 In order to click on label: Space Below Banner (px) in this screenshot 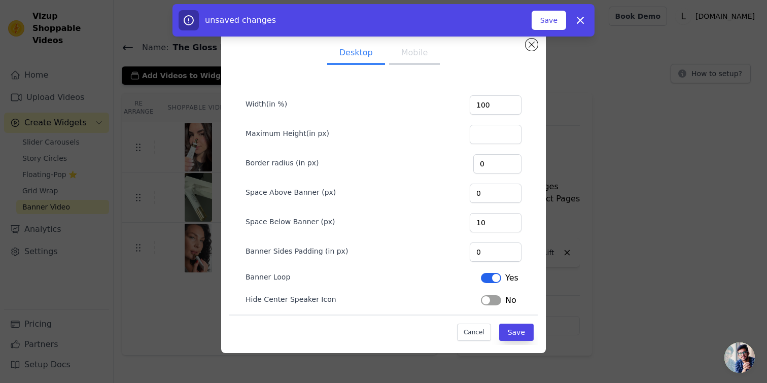, I will do `click(290, 222)`.